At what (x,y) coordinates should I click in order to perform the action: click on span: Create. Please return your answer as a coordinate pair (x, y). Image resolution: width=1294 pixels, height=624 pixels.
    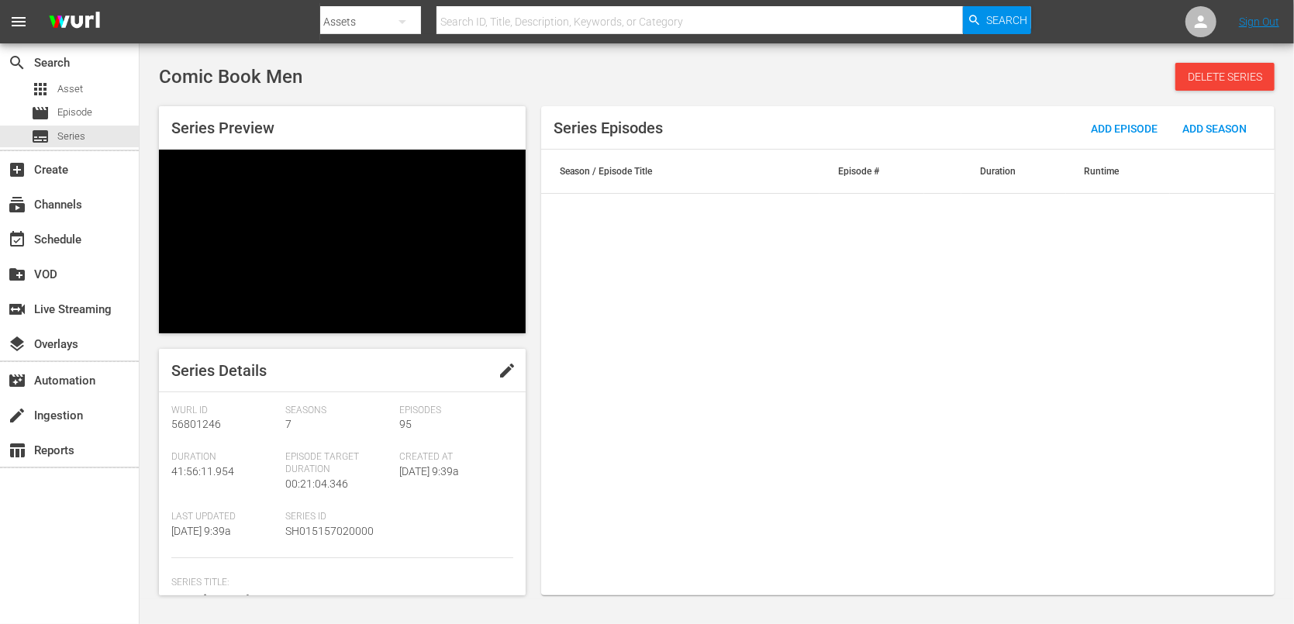
    Looking at the image, I should click on (17, 170).